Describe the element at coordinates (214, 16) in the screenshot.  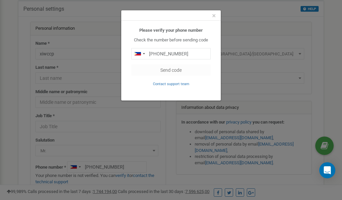
I see `button: Close` at that location.